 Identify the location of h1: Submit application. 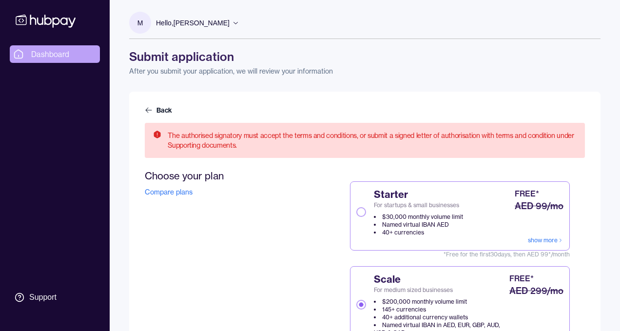
(364, 57).